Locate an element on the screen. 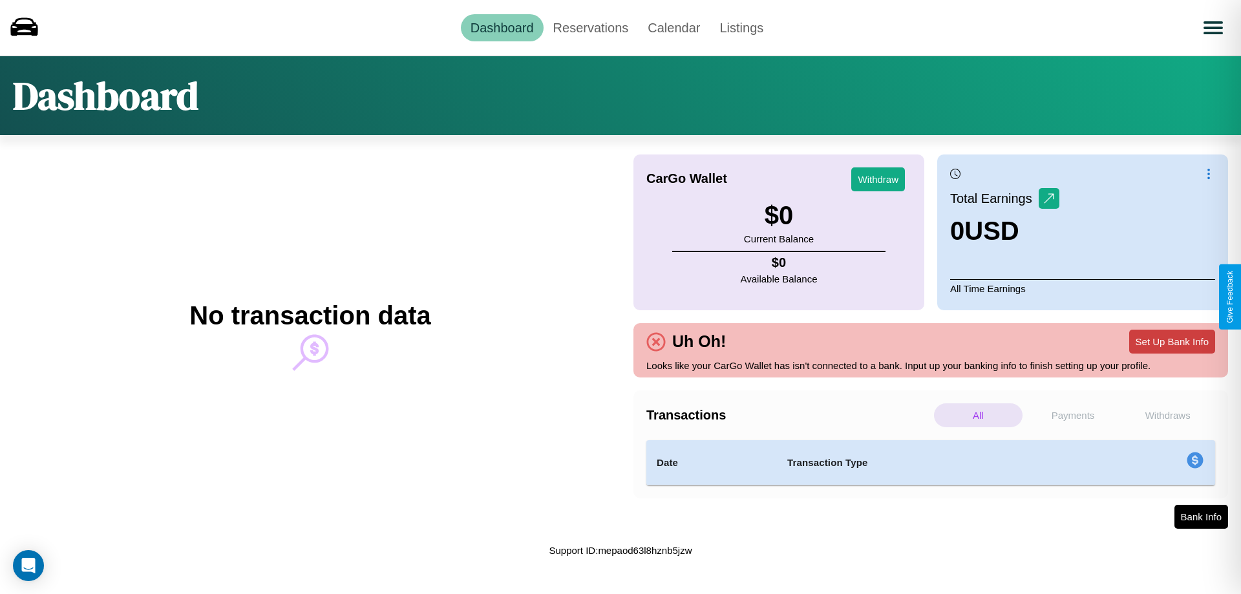  button: Bank Info is located at coordinates (1201, 516).